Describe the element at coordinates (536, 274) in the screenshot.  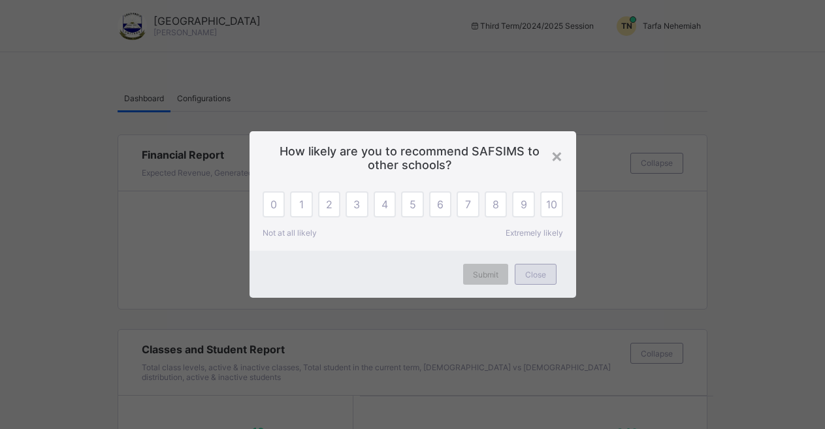
I see `span: Close` at that location.